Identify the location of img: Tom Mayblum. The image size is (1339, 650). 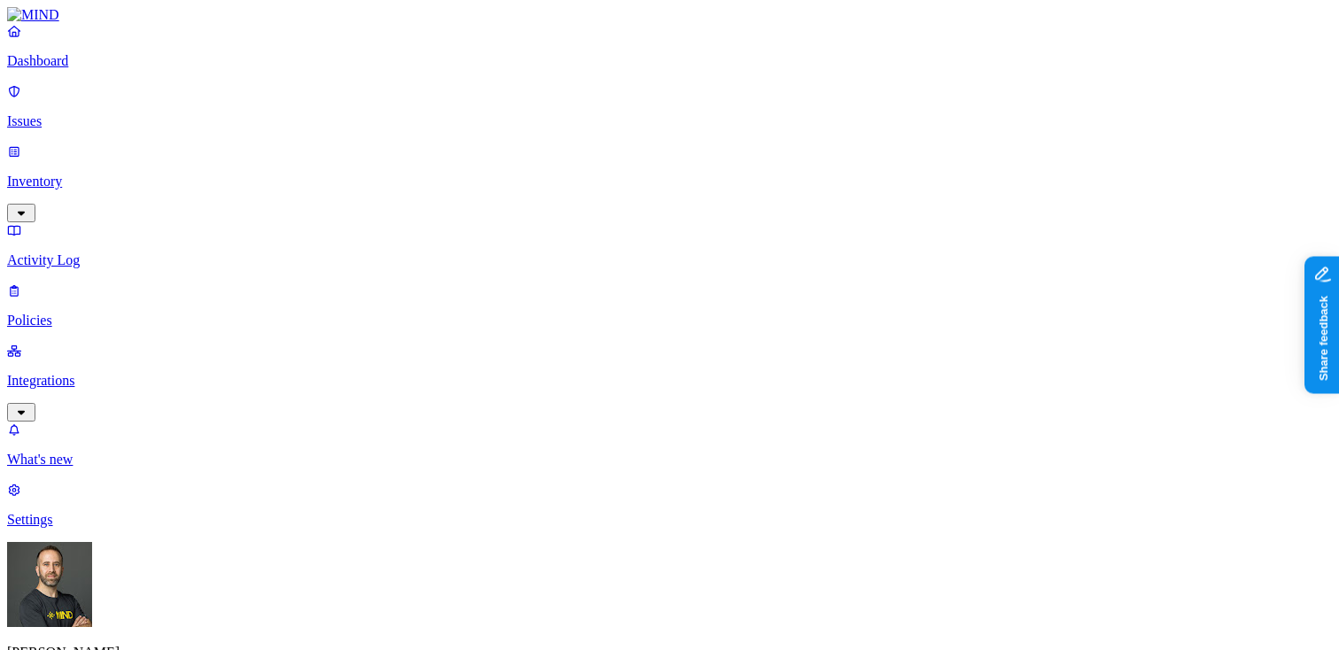
(50, 584).